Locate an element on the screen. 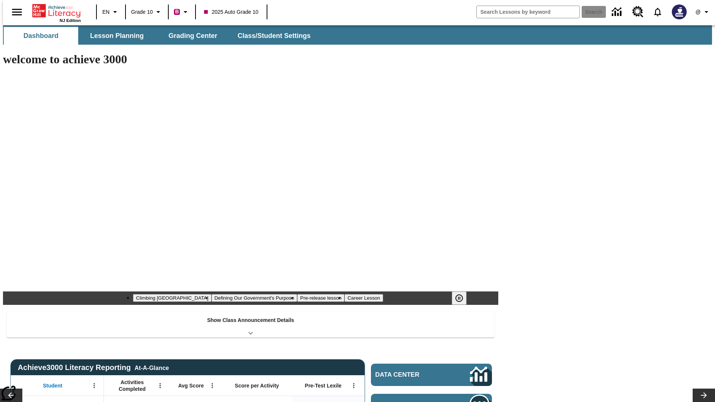  h1: welcome to achieve 3000 is located at coordinates (251, 59).